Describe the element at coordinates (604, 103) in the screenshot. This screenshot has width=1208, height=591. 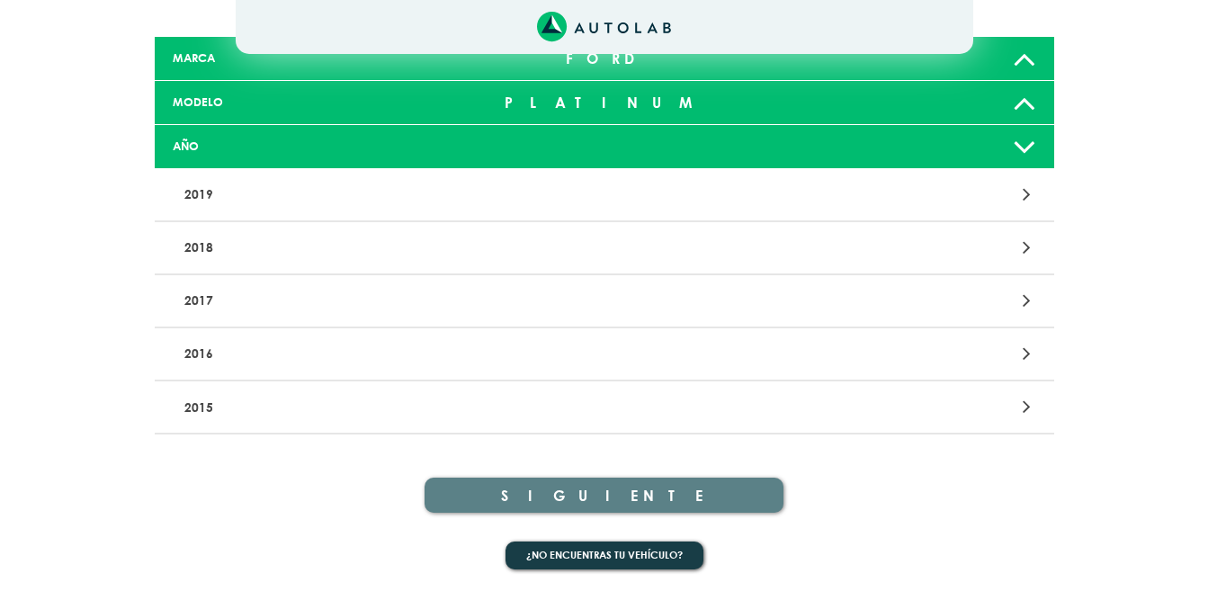
I see `div: PLATINUM` at that location.